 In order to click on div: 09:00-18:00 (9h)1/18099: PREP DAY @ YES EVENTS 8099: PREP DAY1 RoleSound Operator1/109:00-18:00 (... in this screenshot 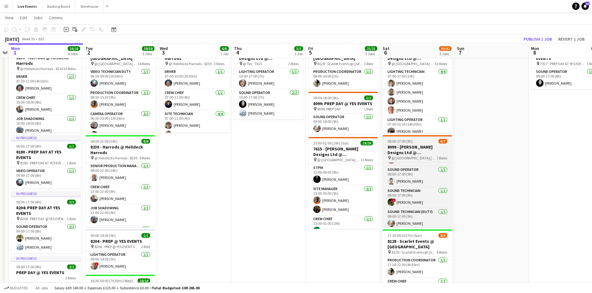, I will do `click(343, 113)`.